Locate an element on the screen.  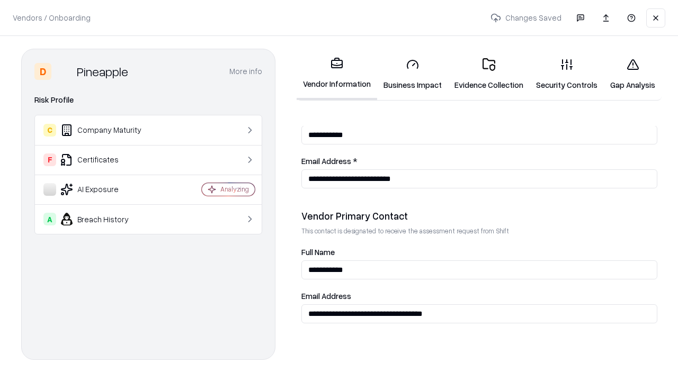
img: Pineapple is located at coordinates (64, 72).